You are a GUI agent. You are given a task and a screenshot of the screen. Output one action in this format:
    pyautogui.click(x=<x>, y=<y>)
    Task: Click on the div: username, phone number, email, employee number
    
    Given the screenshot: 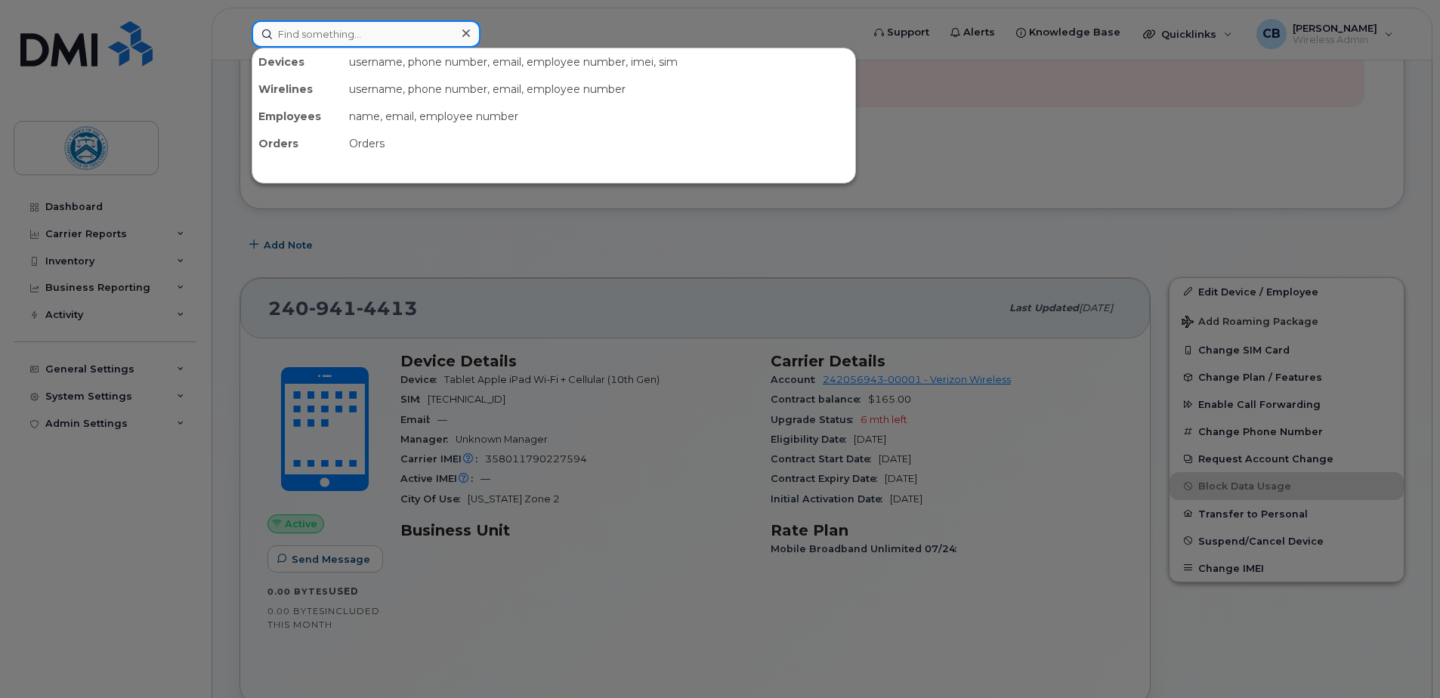 What is the action you would take?
    pyautogui.click(x=599, y=89)
    